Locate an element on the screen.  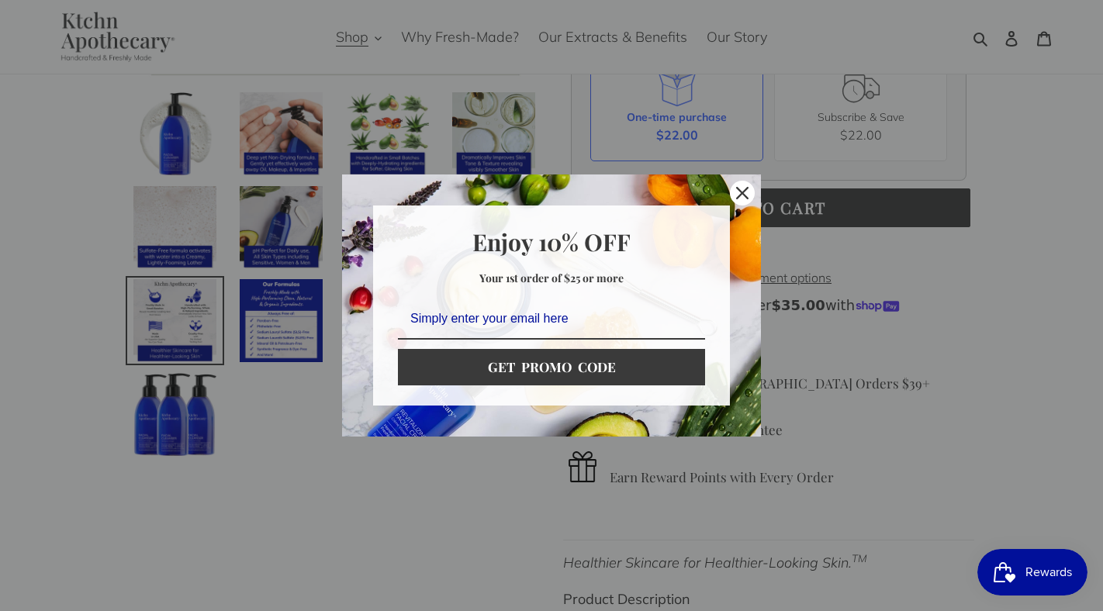
svg: close icon is located at coordinates (742, 193).